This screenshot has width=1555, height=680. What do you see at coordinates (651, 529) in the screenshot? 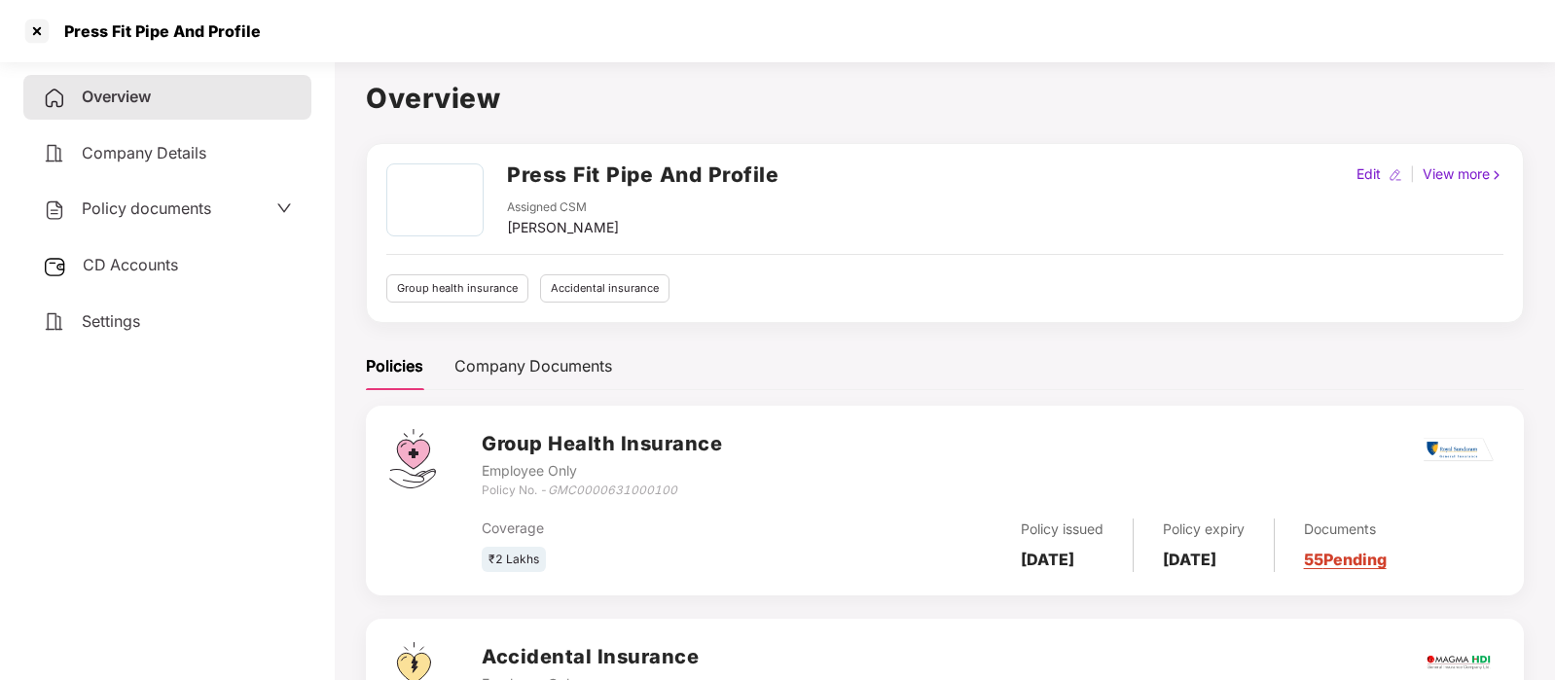
I see `div: Coverage` at bounding box center [651, 529].